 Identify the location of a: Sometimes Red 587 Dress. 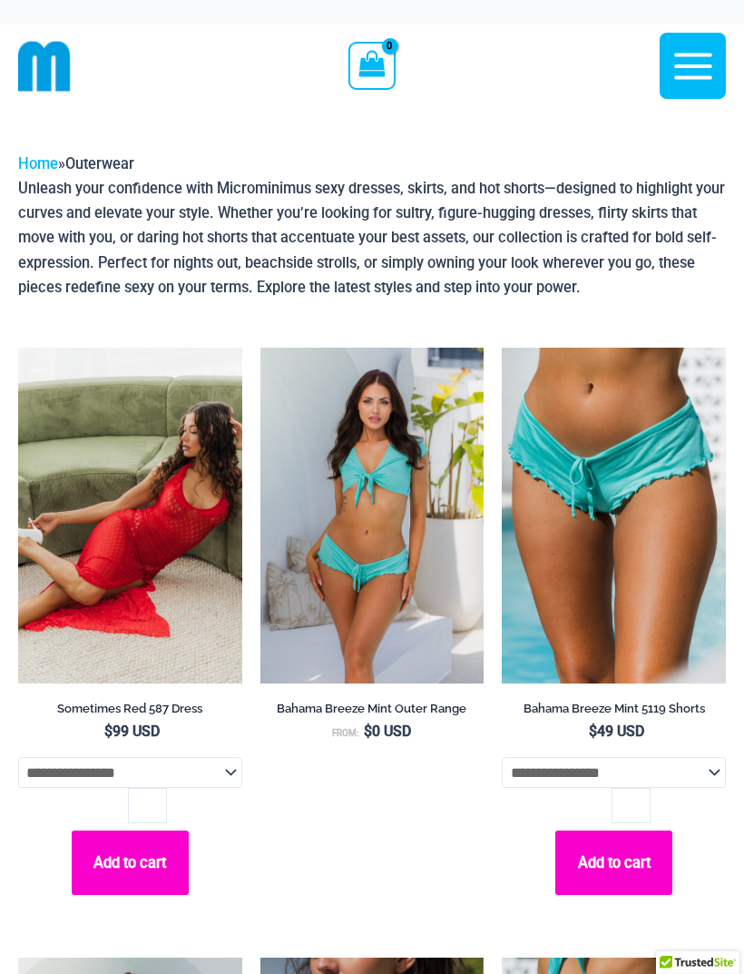
(130, 712).